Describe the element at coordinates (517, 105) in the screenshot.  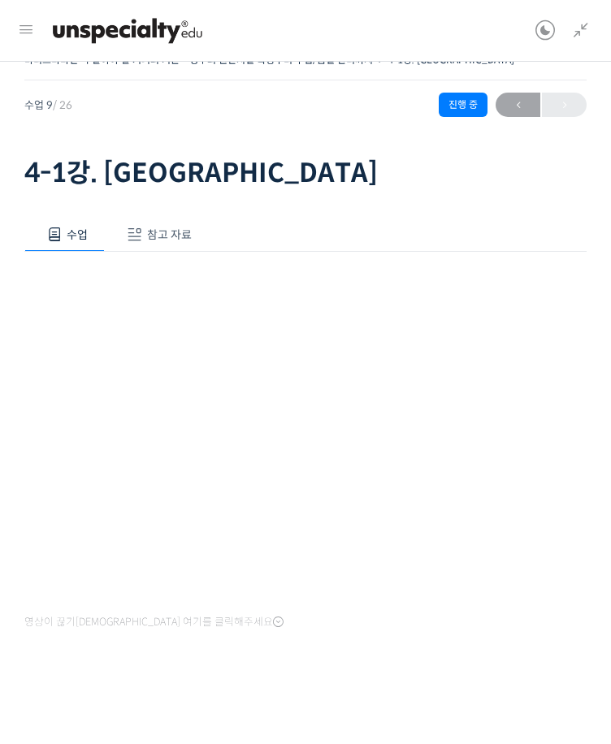
I see `a: ←이전` at that location.